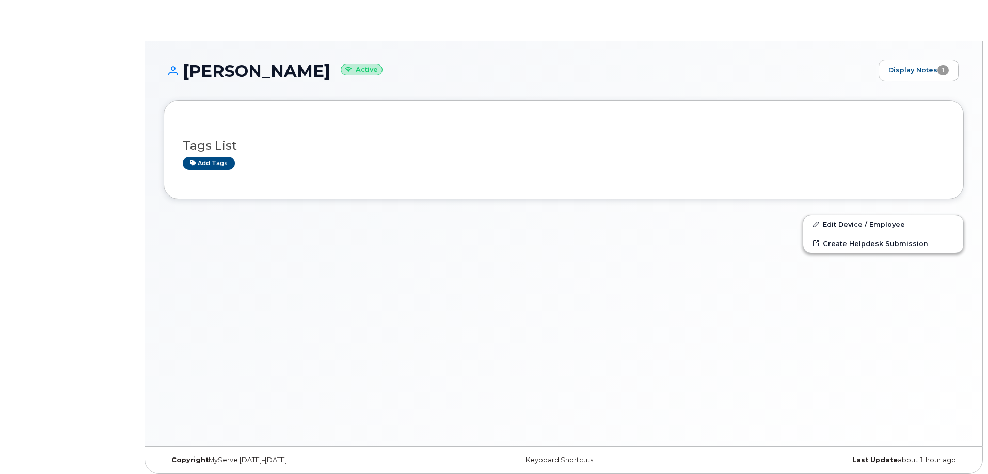  Describe the element at coordinates (559, 460) in the screenshot. I see `a: Keyboard Shortcuts` at that location.